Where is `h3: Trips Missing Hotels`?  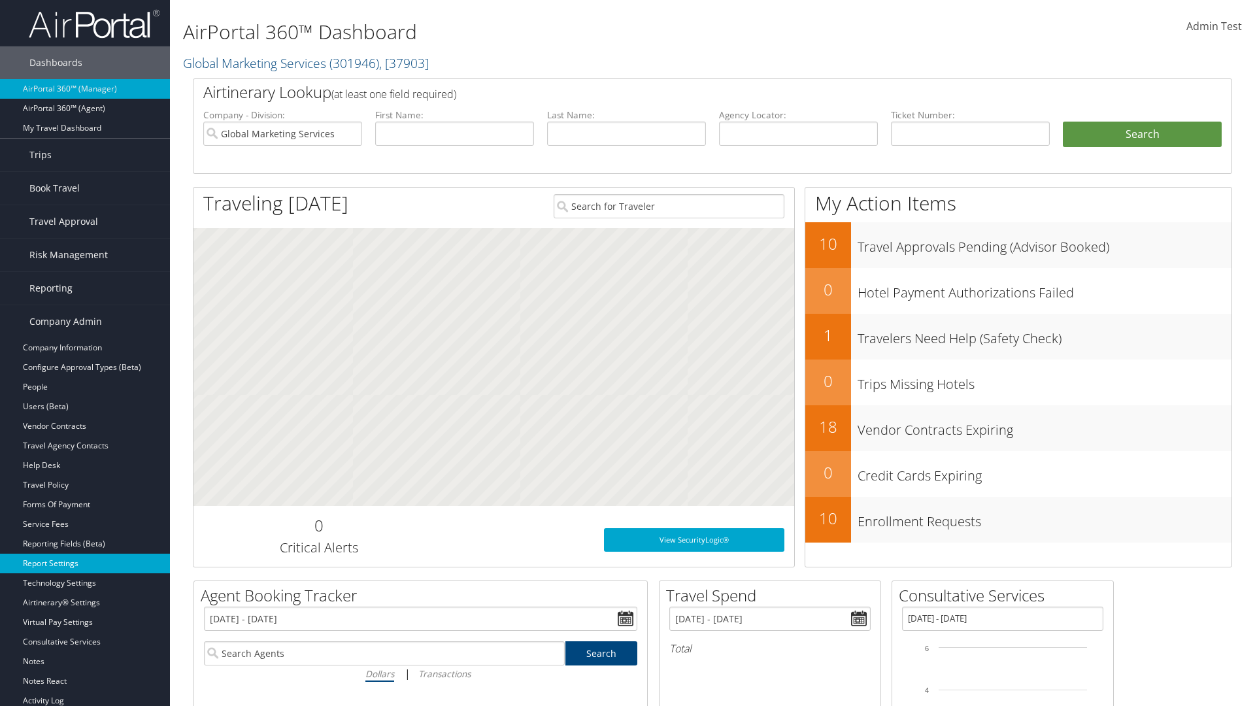
h3: Trips Missing Hotels is located at coordinates (1045, 381).